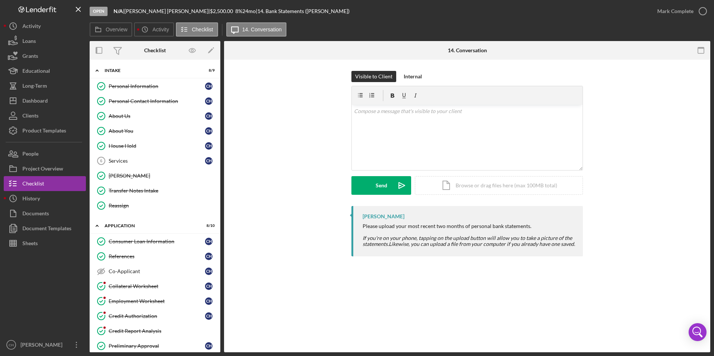  I want to click on div: Consumer Loan Information, so click(157, 242).